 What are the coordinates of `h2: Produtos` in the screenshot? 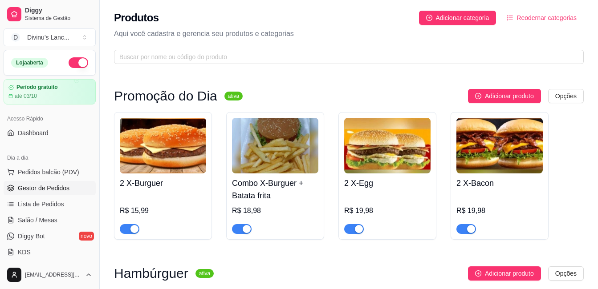 It's located at (136, 18).